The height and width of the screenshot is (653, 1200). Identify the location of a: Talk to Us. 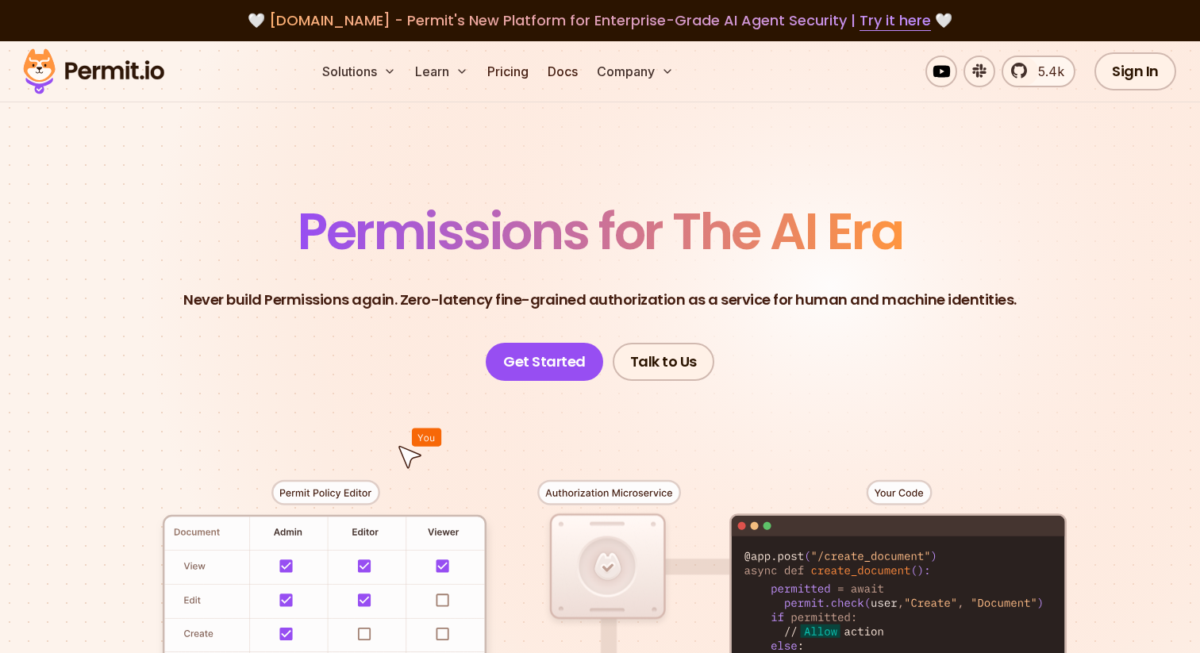
(663, 362).